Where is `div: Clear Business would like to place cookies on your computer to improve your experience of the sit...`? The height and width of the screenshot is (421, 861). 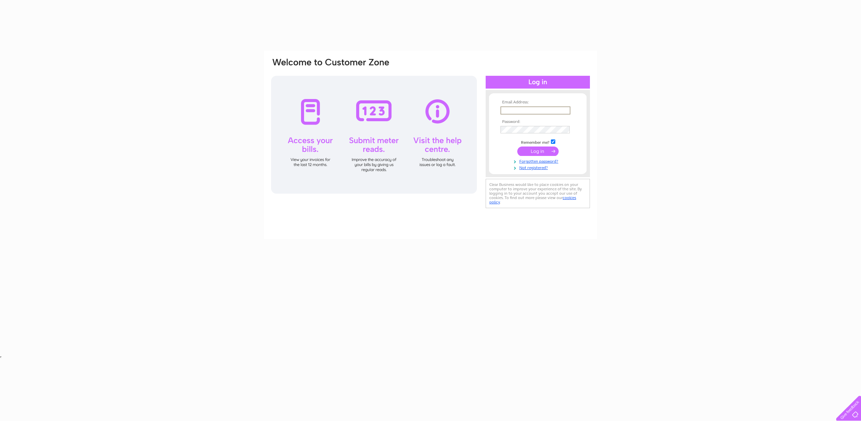 div: Clear Business would like to place cookies on your computer to improve your experience of the sit... is located at coordinates (538, 193).